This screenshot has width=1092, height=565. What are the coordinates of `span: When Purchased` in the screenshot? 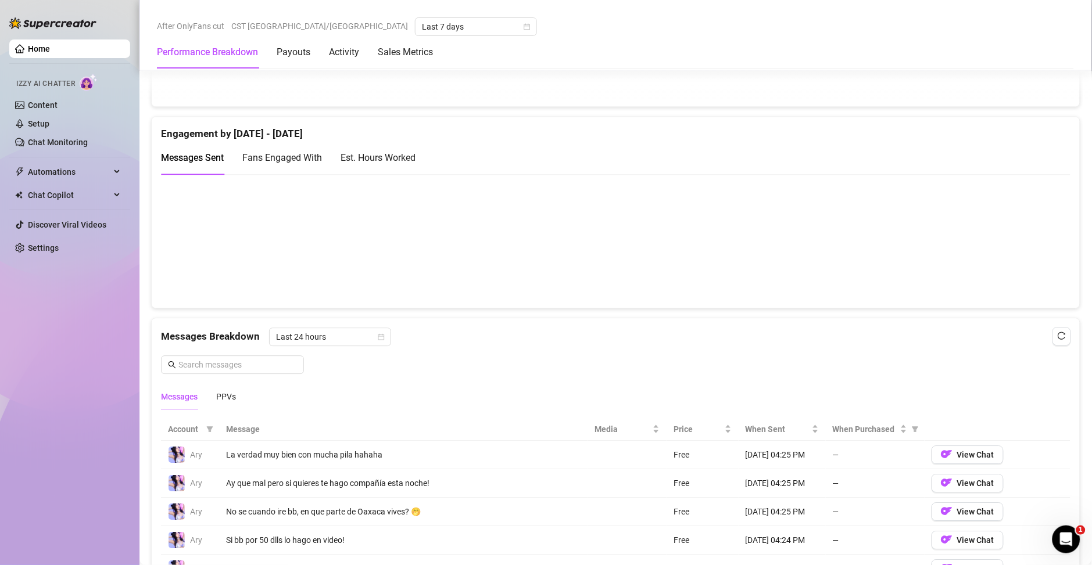 It's located at (865, 429).